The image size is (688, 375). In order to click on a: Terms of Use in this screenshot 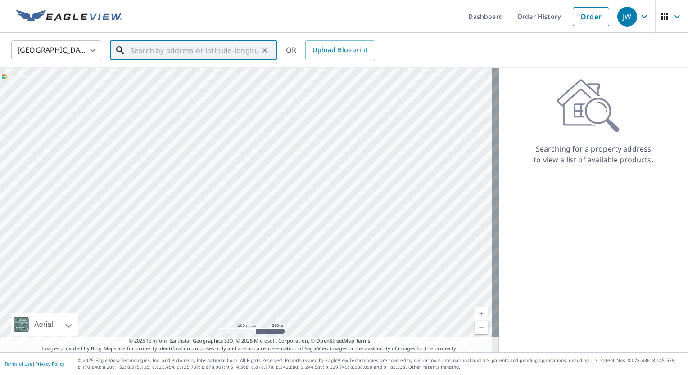, I will do `click(18, 364)`.